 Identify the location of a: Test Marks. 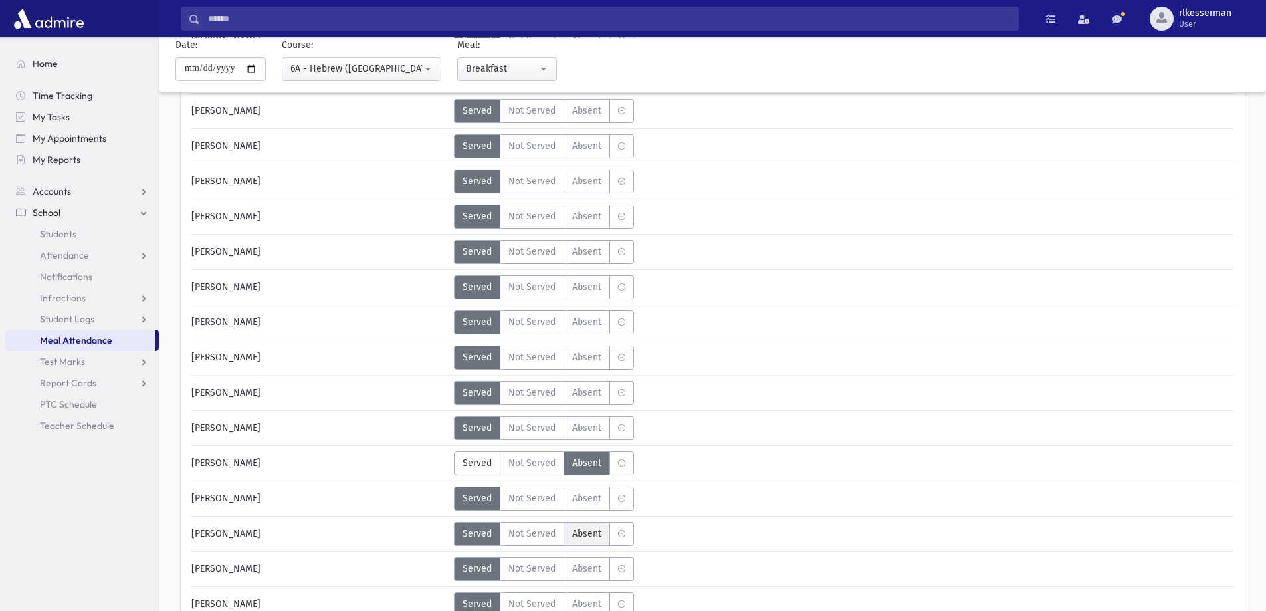
(82, 362).